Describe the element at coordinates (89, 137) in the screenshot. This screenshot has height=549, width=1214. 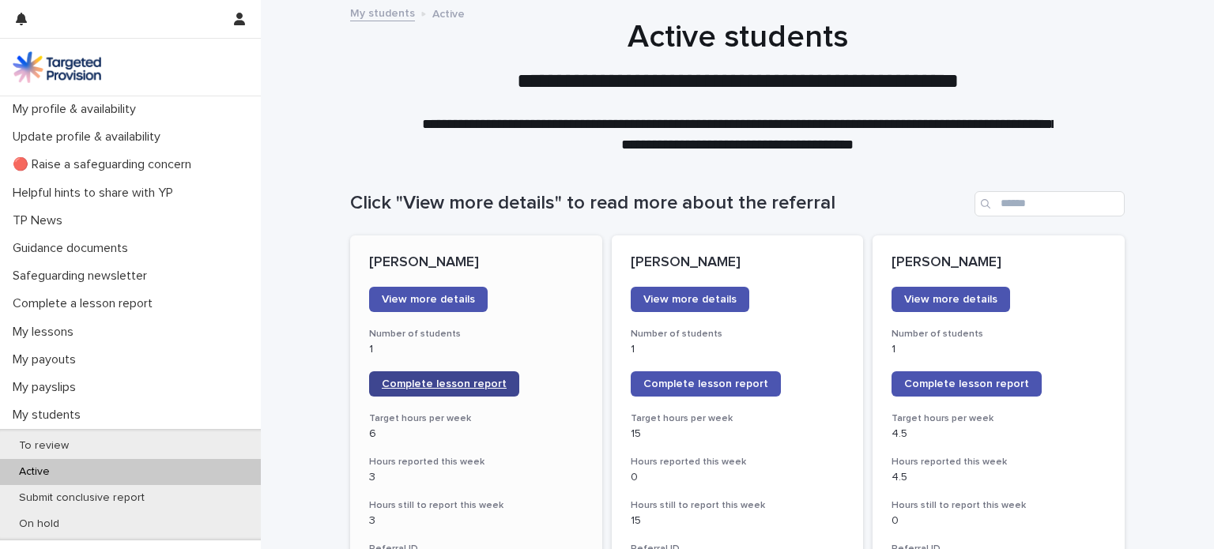
I see `p: Update profile & availability` at that location.